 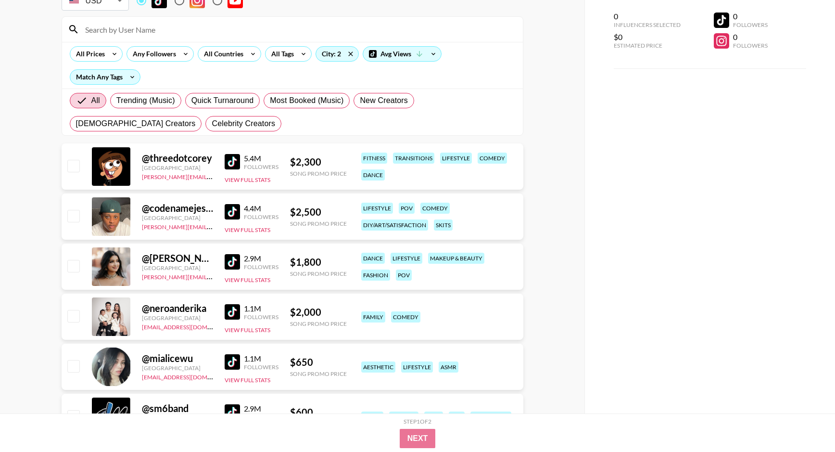 I want to click on div: transitions, so click(x=414, y=158).